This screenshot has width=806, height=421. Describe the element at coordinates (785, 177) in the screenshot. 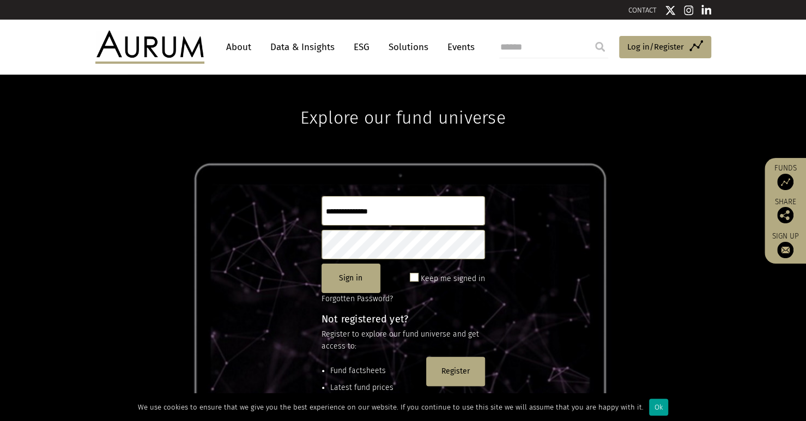

I see `a: Funds` at that location.